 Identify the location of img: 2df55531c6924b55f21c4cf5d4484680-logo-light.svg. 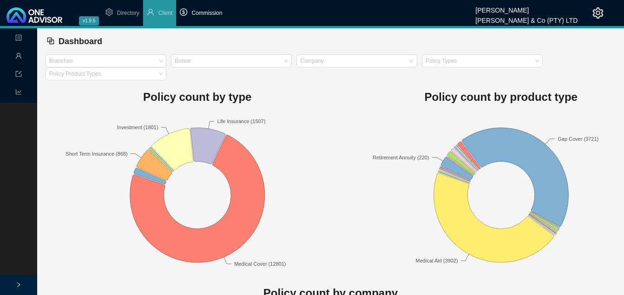
(34, 15).